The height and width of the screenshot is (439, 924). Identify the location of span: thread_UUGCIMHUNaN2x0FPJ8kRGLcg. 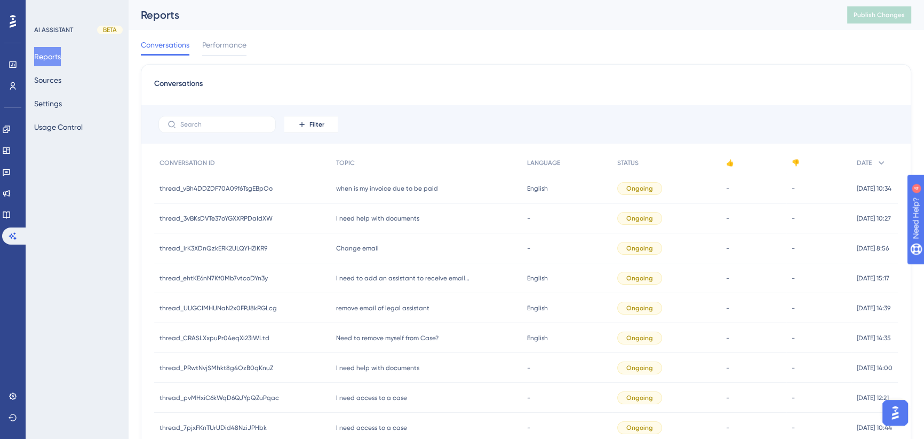
(218, 308).